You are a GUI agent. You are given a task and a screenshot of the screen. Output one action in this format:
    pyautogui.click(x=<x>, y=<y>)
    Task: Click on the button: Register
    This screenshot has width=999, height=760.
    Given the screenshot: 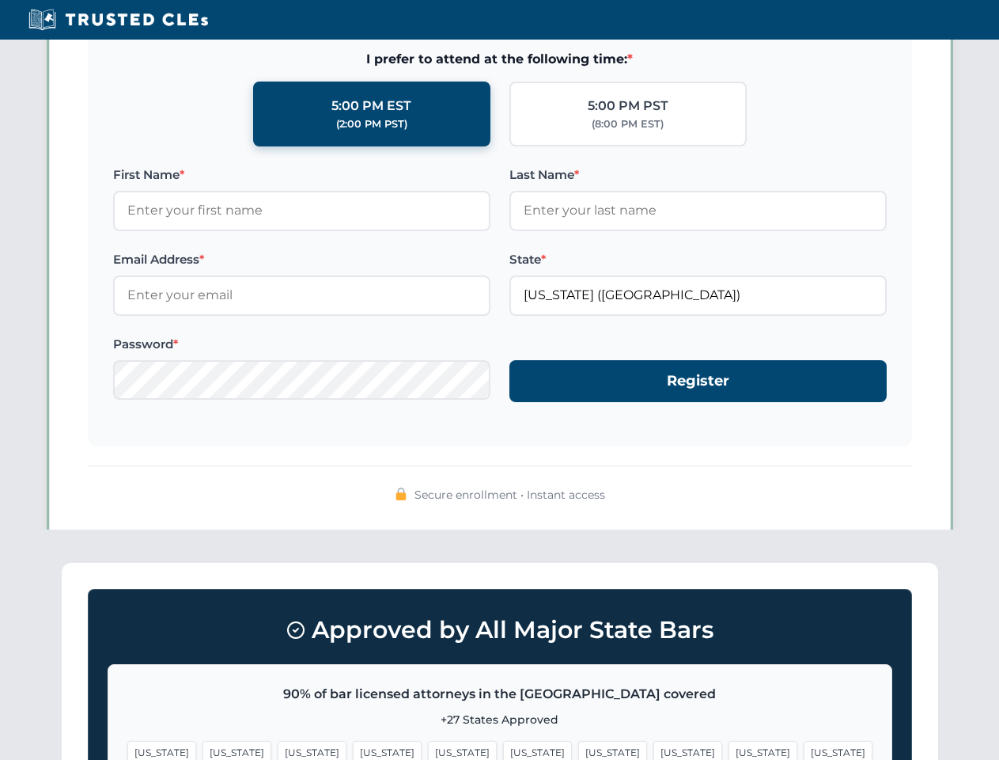 What is the action you would take?
    pyautogui.click(x=698, y=381)
    